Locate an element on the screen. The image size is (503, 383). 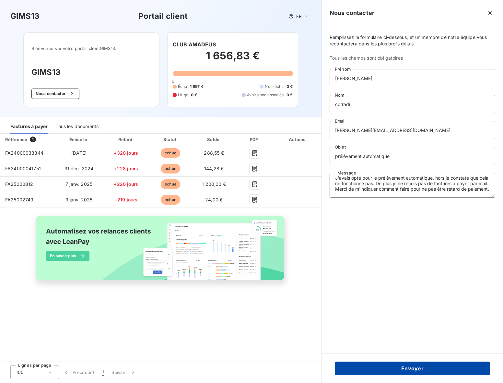
span: Bienvenue sur votre portail client GIMS13 . is located at coordinates (91, 48).